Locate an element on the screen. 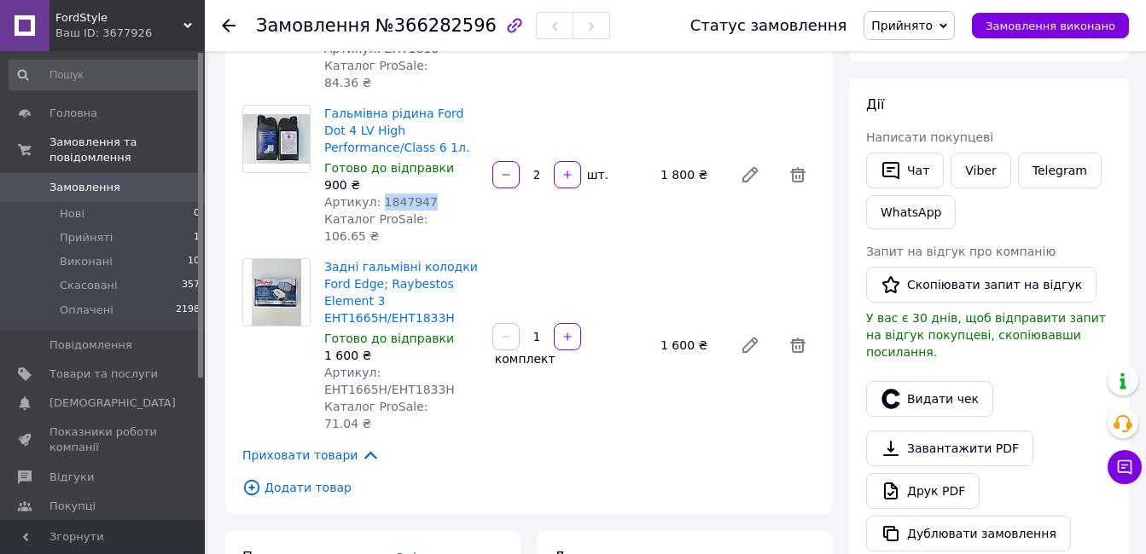  span: Написати покупцеві is located at coordinates (929, 137).